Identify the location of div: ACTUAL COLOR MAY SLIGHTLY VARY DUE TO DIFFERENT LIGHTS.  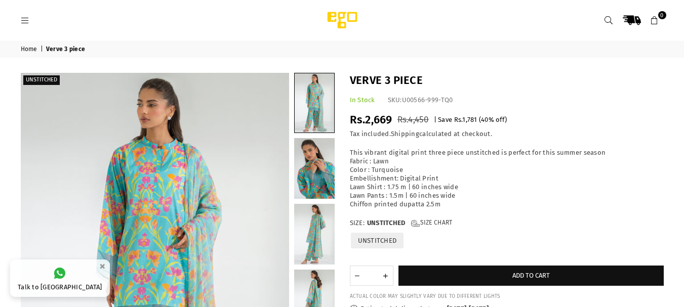
(507, 297).